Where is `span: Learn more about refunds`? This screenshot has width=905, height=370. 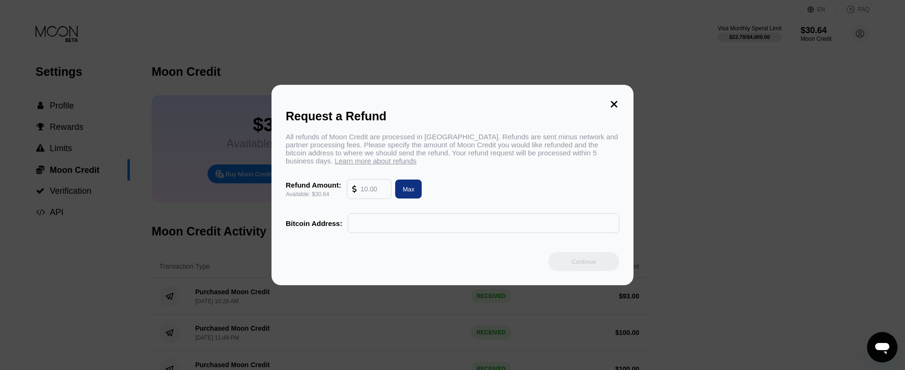 span: Learn more about refunds is located at coordinates (375, 161).